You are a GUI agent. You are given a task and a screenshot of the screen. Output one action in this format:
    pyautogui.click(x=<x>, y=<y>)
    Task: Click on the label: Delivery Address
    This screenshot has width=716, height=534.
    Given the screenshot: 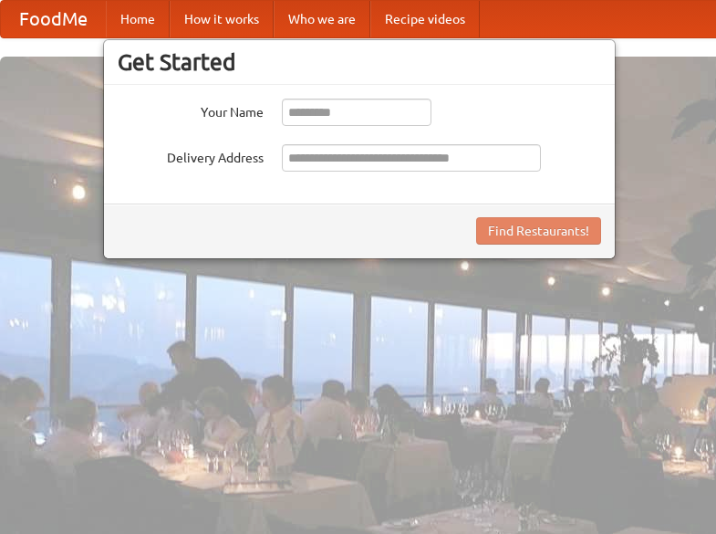 What is the action you would take?
    pyautogui.click(x=191, y=155)
    